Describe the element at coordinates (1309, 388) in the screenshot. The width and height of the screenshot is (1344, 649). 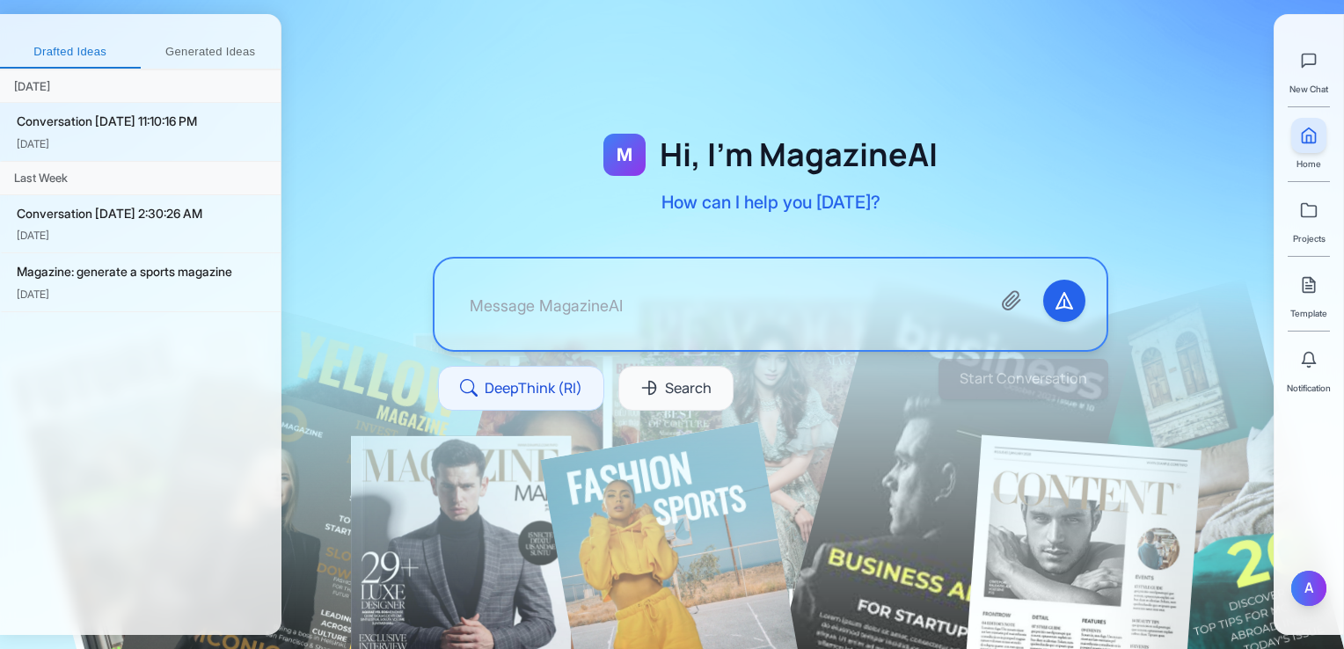
I see `span: Notification` at that location.